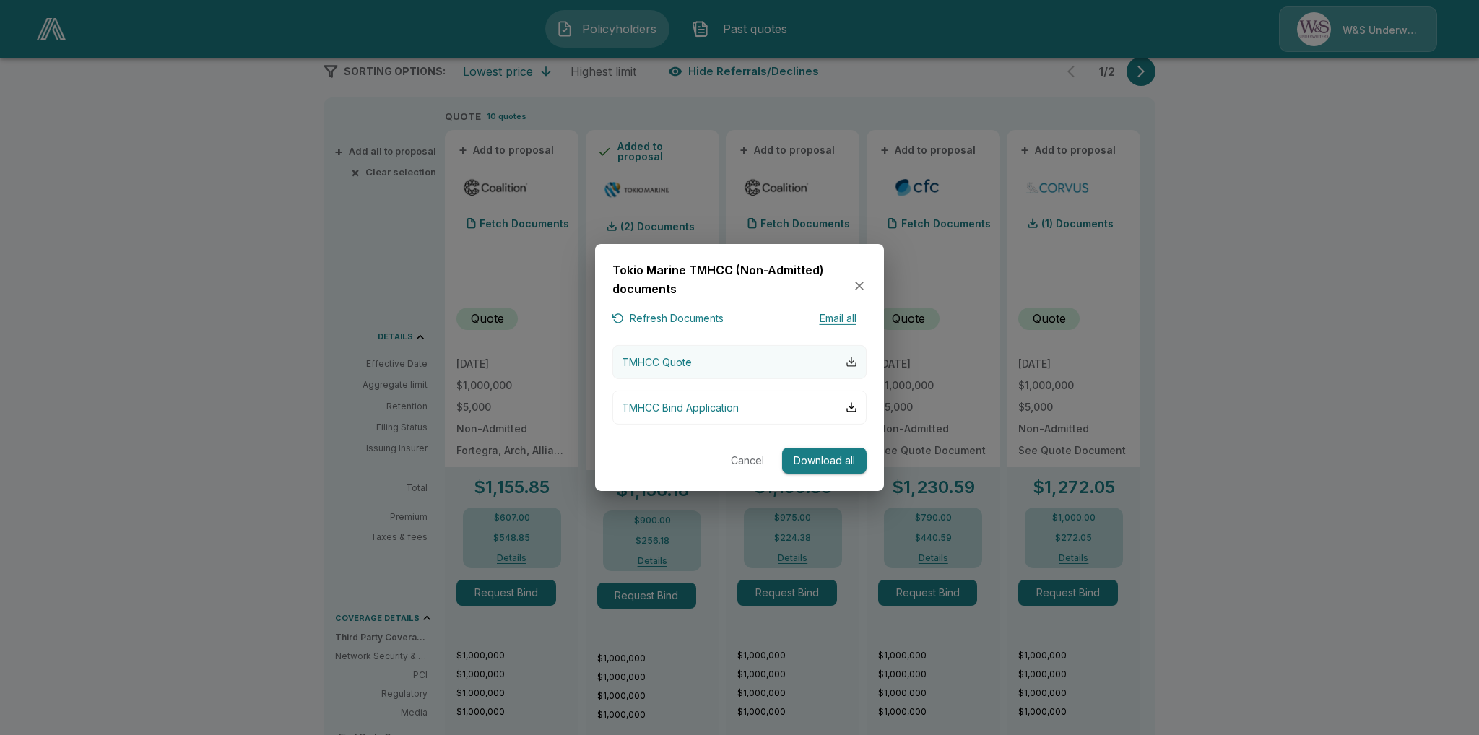 This screenshot has height=735, width=1479. I want to click on button: Cancel, so click(747, 461).